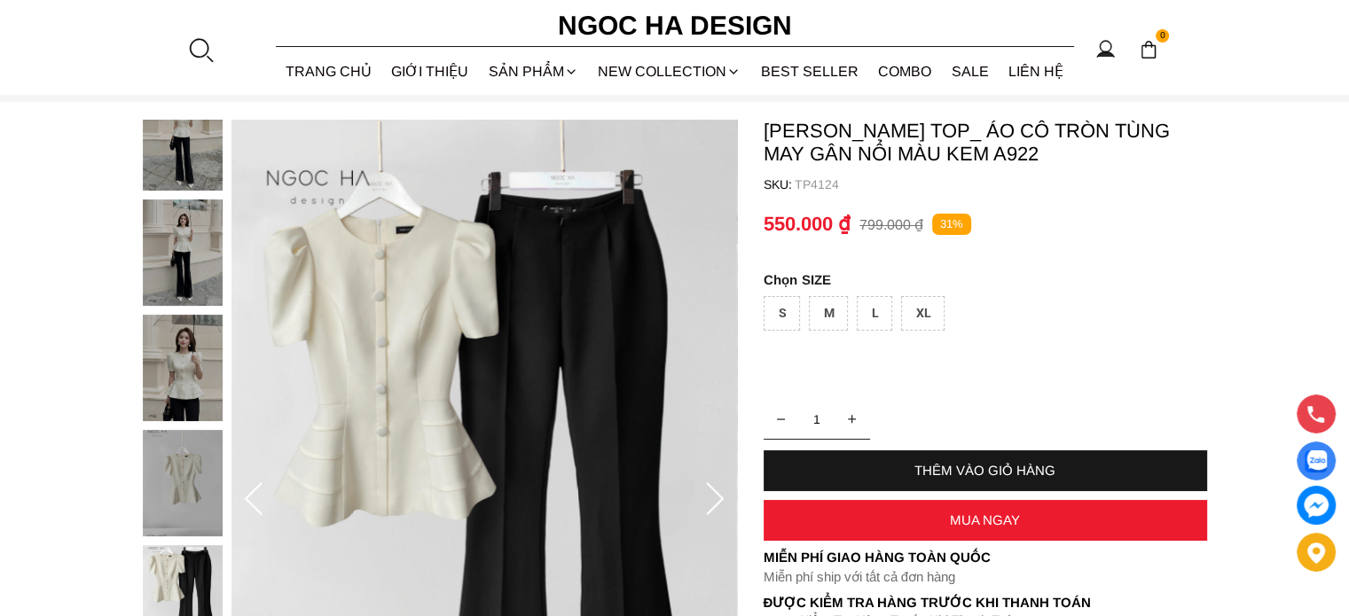  What do you see at coordinates (1001, 185) in the screenshot?
I see `p: TP4124` at bounding box center [1001, 185].